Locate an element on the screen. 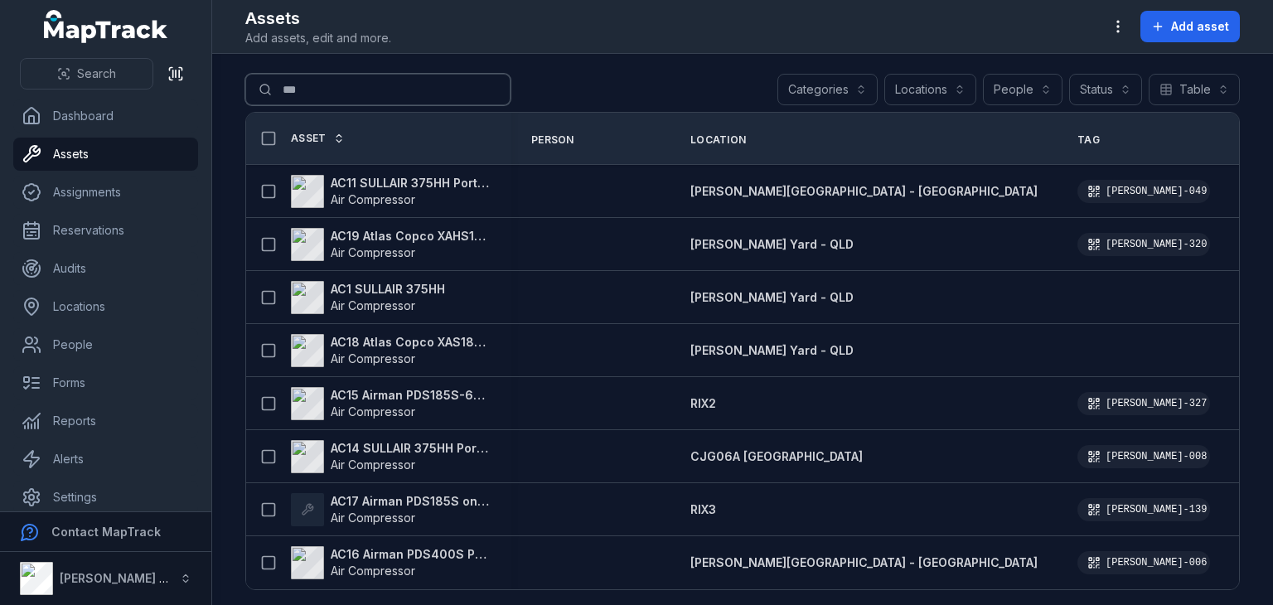 The image size is (1273, 605). span: RIX2 is located at coordinates (703, 403).